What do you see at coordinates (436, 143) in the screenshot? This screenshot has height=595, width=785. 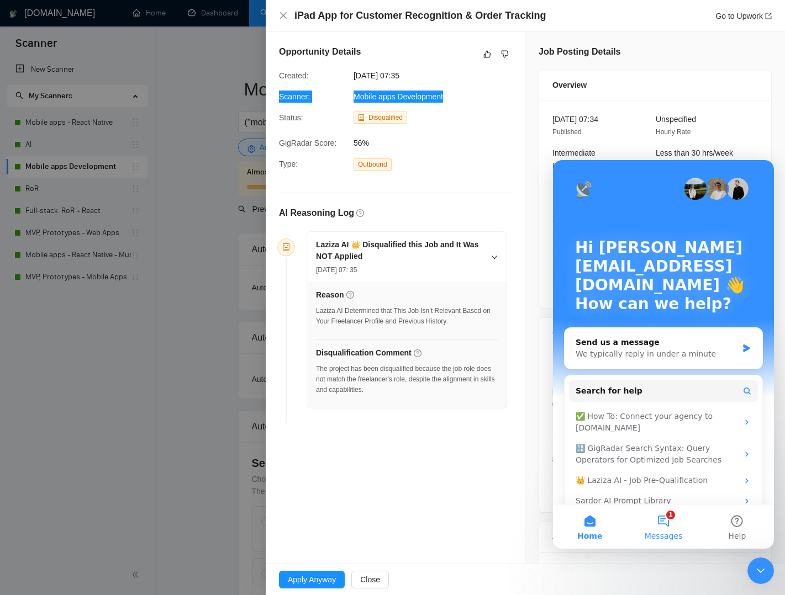 I see `span: 56%` at bounding box center [436, 143].